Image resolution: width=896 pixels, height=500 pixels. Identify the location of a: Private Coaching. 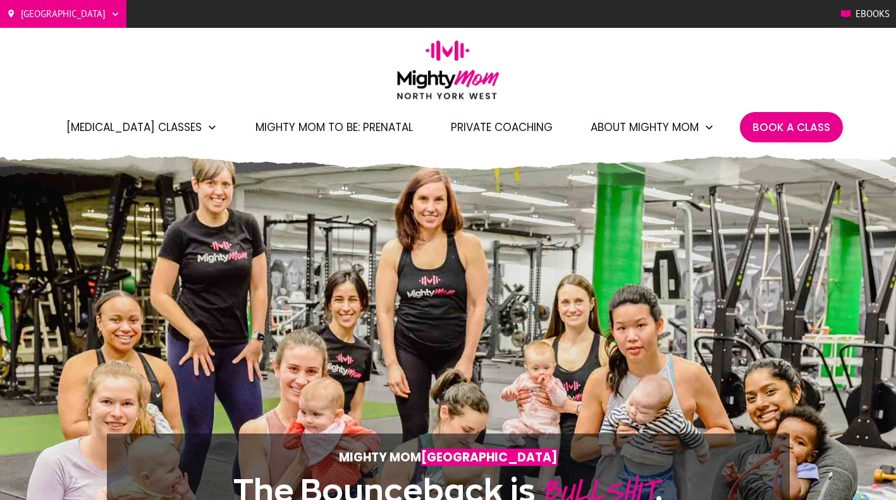
(502, 127).